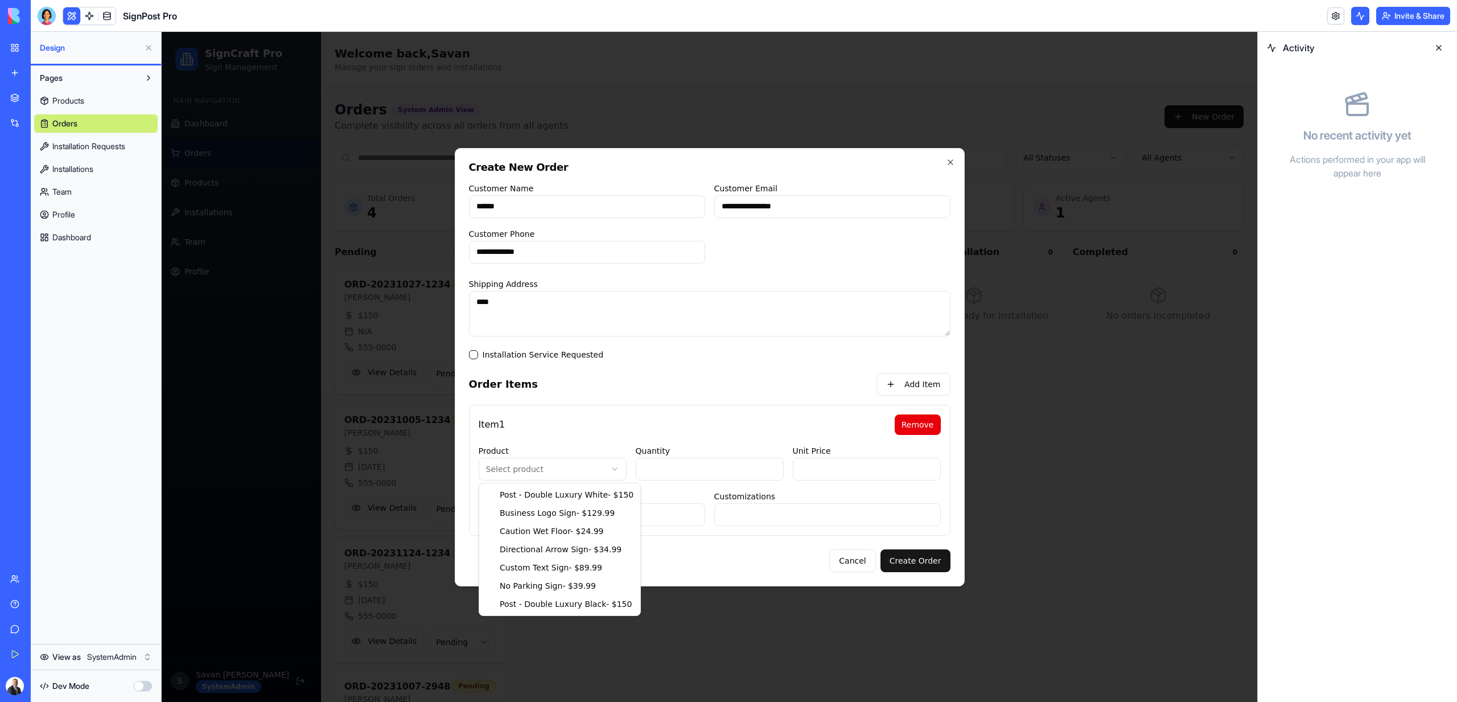 Image resolution: width=1457 pixels, height=702 pixels. What do you see at coordinates (150, 16) in the screenshot?
I see `span: SignPost Pro` at bounding box center [150, 16].